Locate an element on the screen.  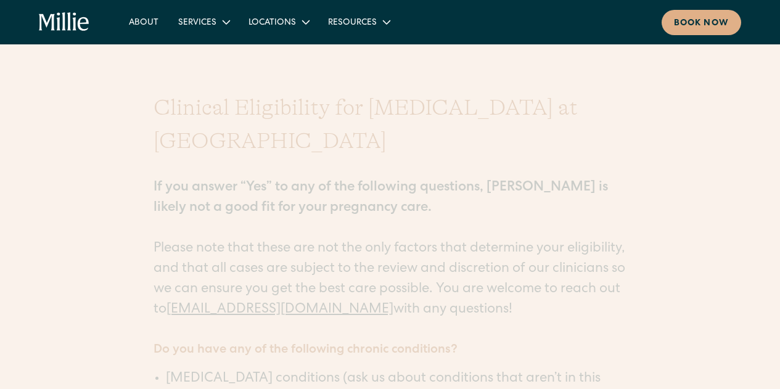
strong: Do you have any of the following chronic conditions? is located at coordinates (305, 350).